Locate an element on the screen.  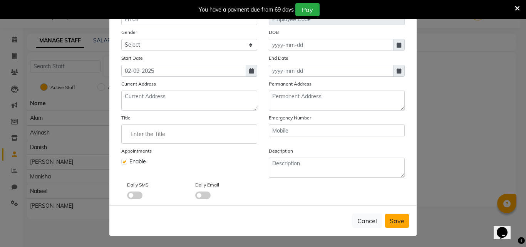
label: Gender is located at coordinates (129, 32).